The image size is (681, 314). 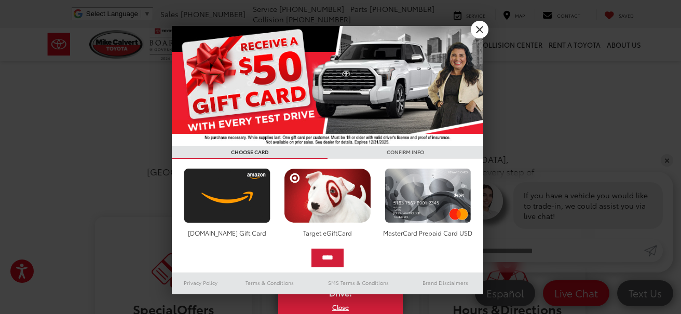 What do you see at coordinates (269, 283) in the screenshot?
I see `a: Terms & Conditions` at bounding box center [269, 283].